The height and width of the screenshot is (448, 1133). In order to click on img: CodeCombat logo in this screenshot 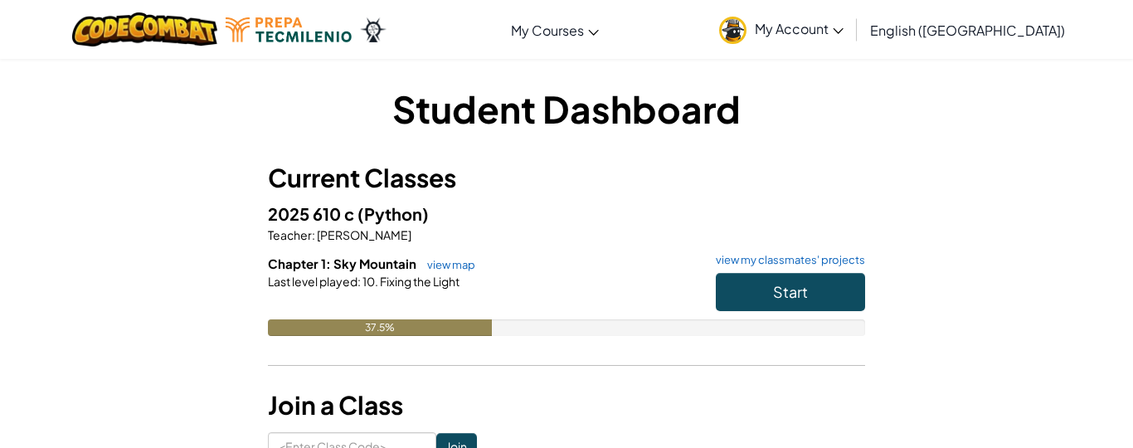, I will do `click(144, 29)`.